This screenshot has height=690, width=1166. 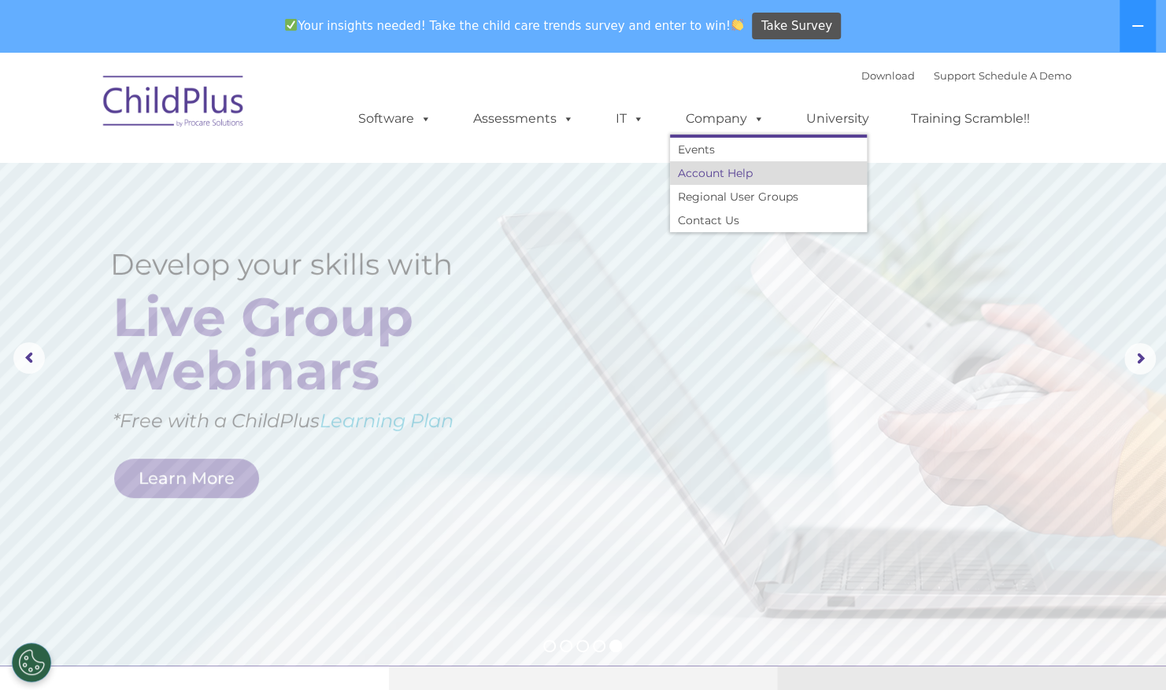 I want to click on a: Training Scramble!!, so click(x=970, y=119).